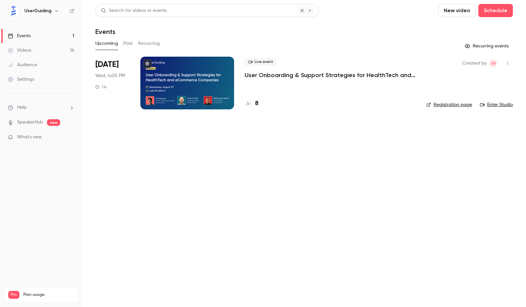 This screenshot has width=526, height=307. Describe the element at coordinates (22, 107) in the screenshot. I see `span: Help` at that location.